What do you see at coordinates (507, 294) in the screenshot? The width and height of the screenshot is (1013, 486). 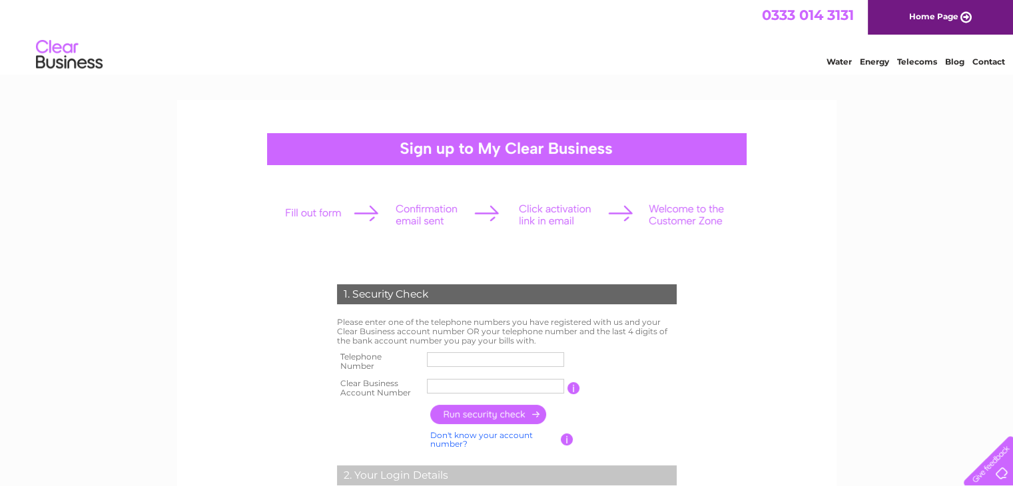 I see `div: 1. Security Check` at bounding box center [507, 294].